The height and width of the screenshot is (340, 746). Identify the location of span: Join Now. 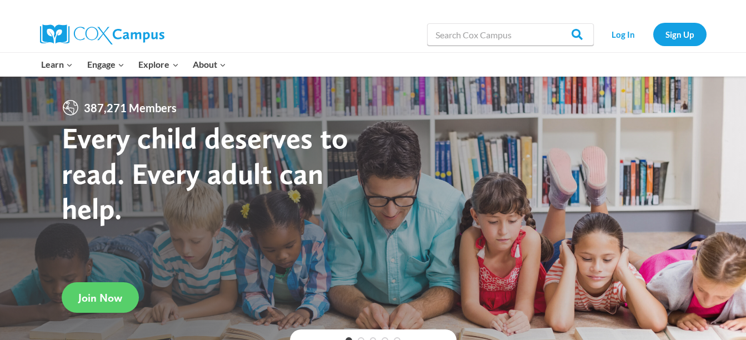
(100, 298).